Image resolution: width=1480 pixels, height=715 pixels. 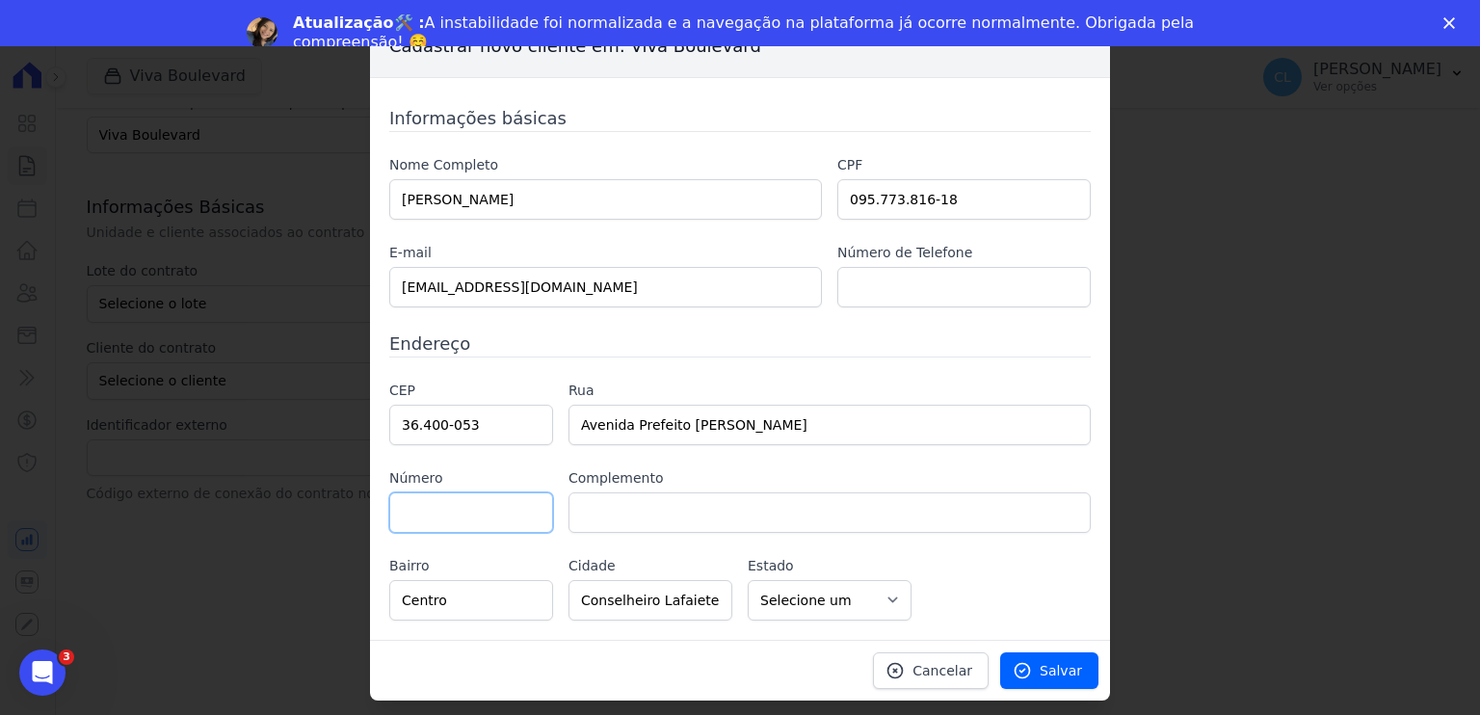 What do you see at coordinates (830, 566) in the screenshot?
I see `label: Estado` at bounding box center [830, 566].